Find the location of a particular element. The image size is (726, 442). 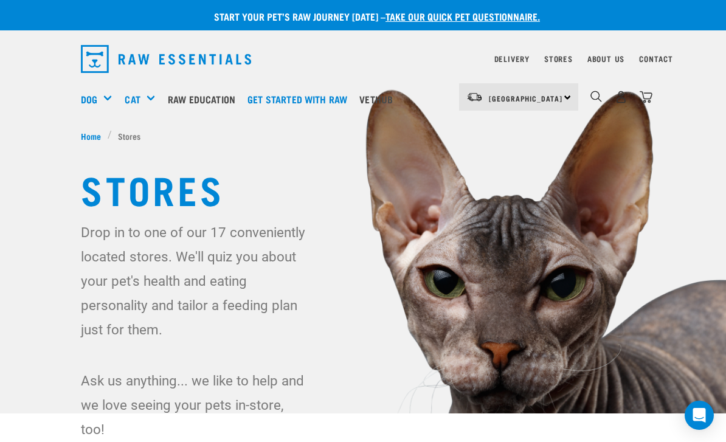

a: Cat is located at coordinates (132, 99).